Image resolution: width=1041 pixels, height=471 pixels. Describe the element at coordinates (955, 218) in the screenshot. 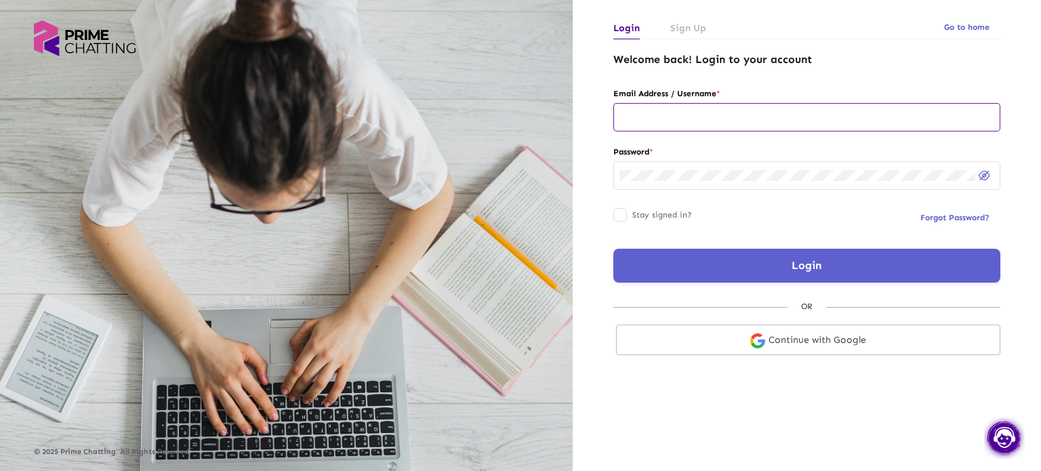

I see `span: Forgot Password?` at that location.